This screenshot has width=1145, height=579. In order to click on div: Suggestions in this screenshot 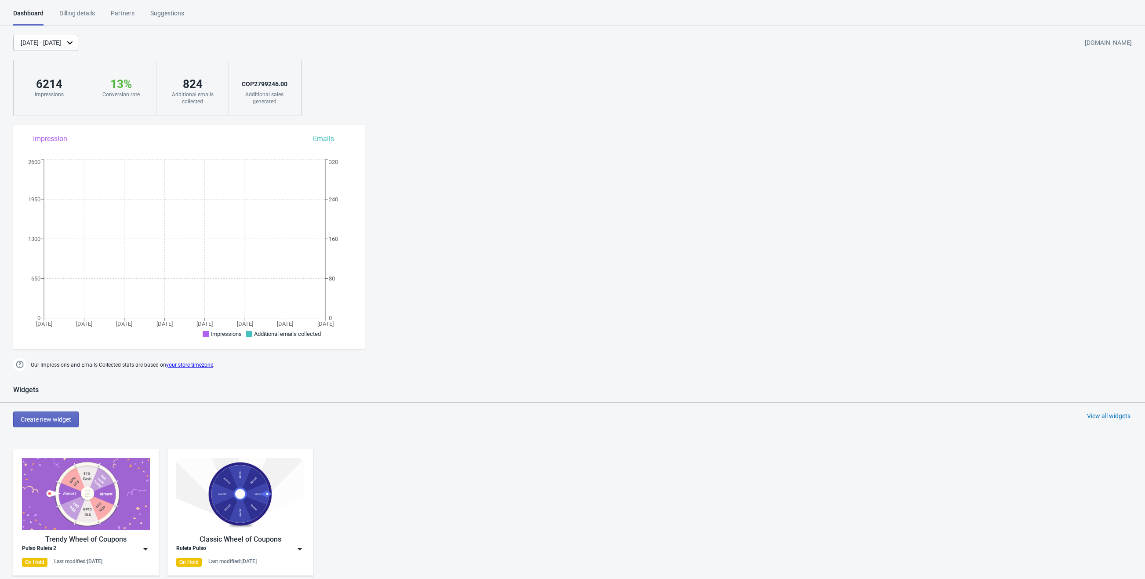, I will do `click(167, 16)`.